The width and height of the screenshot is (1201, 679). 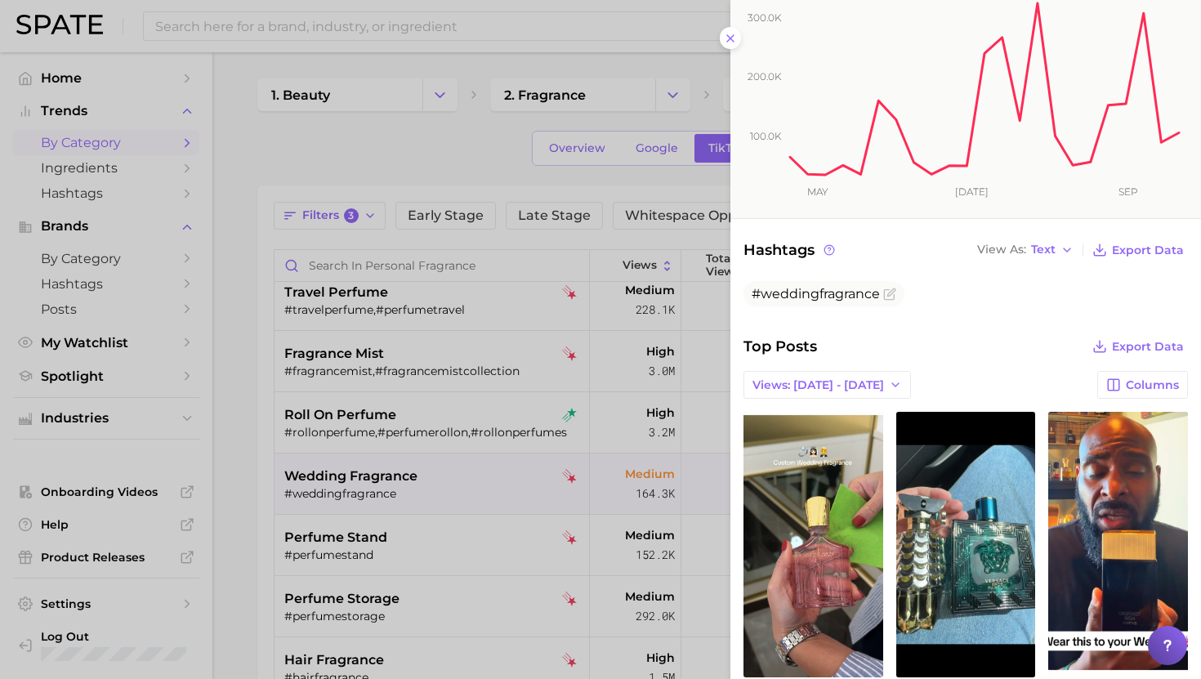 What do you see at coordinates (816, 293) in the screenshot?
I see `span: #weddingfragrance` at bounding box center [816, 293].